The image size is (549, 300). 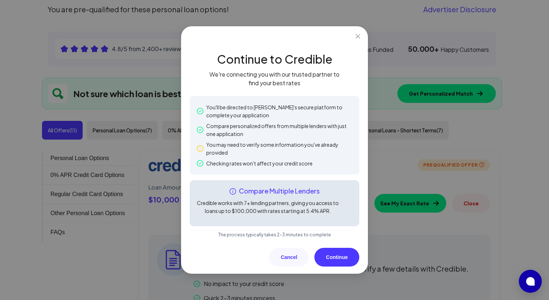 I want to click on button: Close, so click(x=358, y=36).